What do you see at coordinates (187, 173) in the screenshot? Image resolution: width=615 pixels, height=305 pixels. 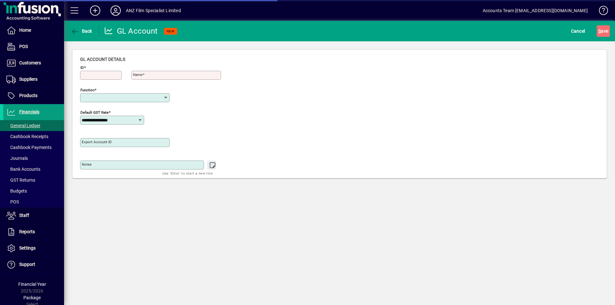 I see `mat-hint: Use 'Enter' to start a new line` at bounding box center [187, 173].